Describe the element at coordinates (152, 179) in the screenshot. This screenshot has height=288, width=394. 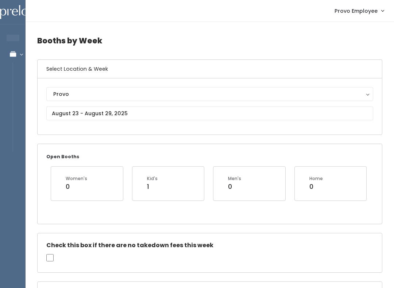
I see `div: Kid's` at that location.